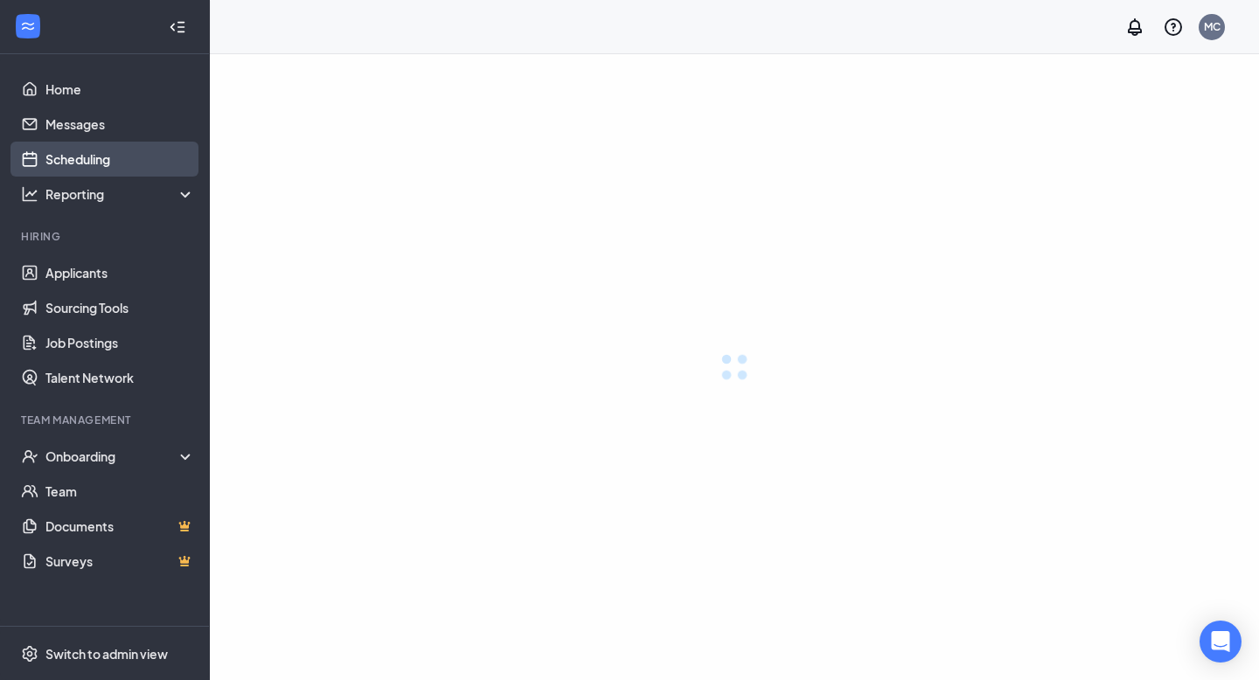  What do you see at coordinates (120, 308) in the screenshot?
I see `a: Sourcing Tools` at bounding box center [120, 308].